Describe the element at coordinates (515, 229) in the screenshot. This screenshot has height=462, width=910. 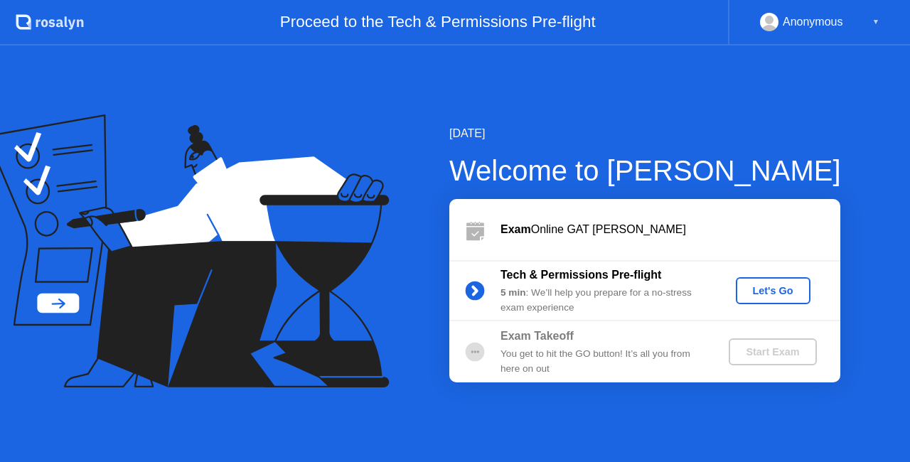
I see `b: Exam` at that location.